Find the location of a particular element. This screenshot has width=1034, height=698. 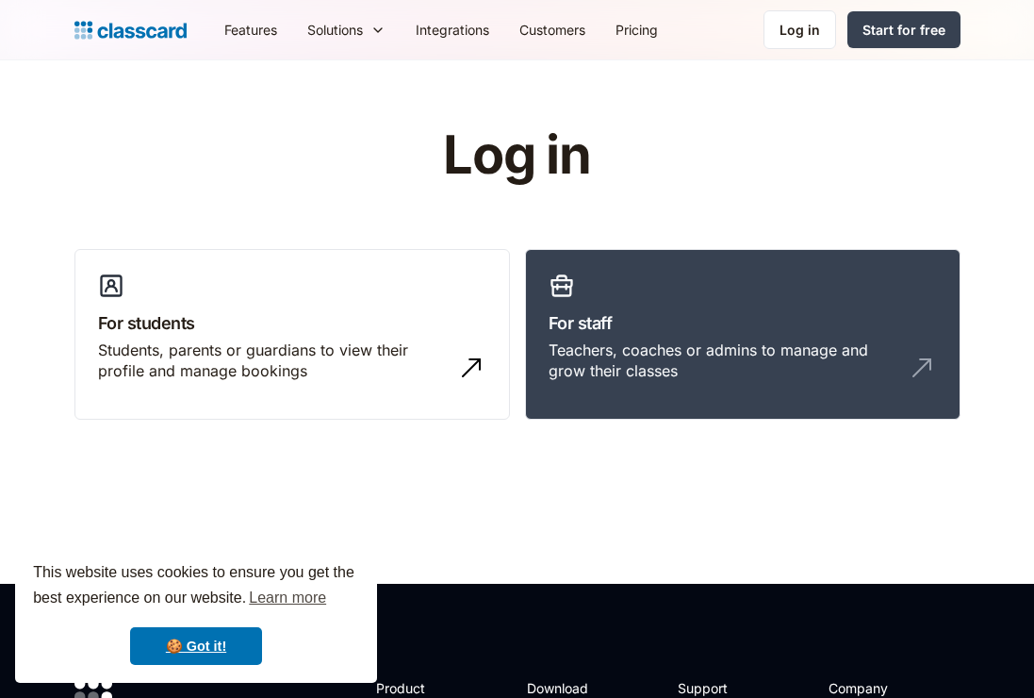

div: Start for free is located at coordinates (904, 29).